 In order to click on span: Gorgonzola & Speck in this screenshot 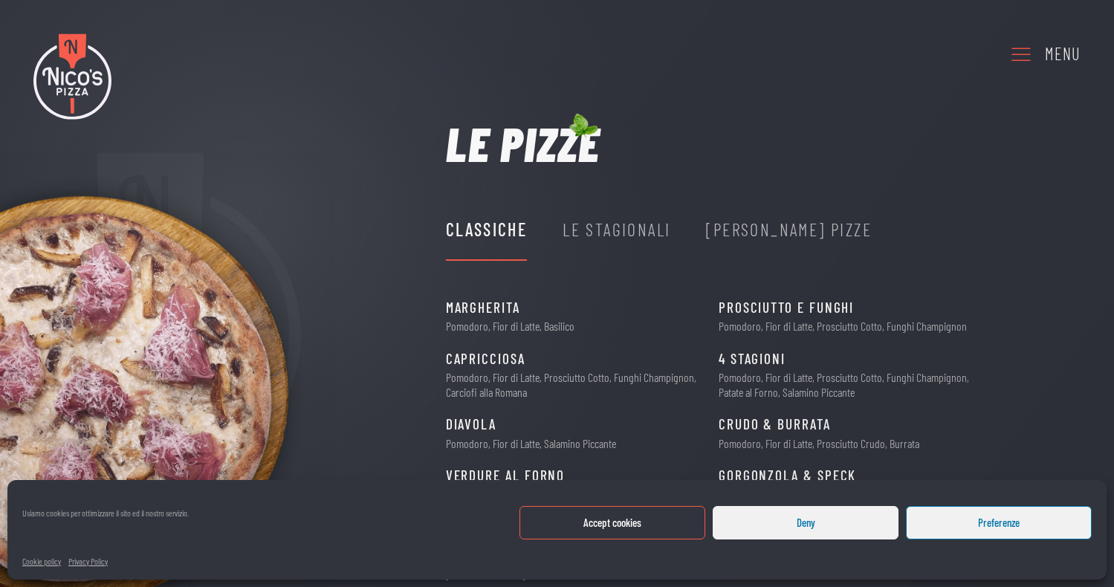, I will do `click(788, 476)`.